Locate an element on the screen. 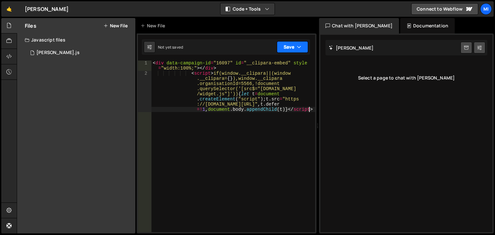 The width and height of the screenshot is (495, 235). button: Save is located at coordinates (292, 47).